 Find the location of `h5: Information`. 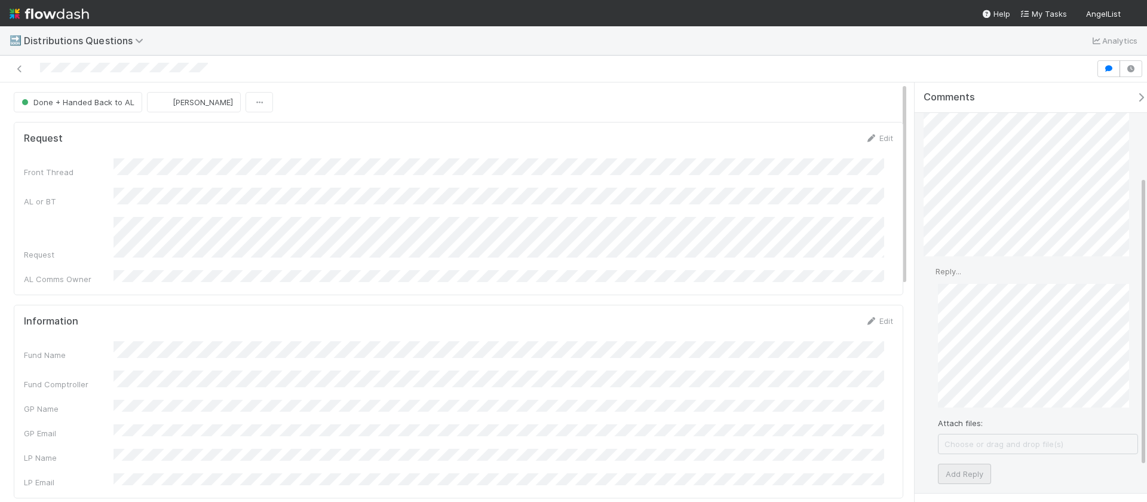

h5: Information is located at coordinates (51, 321).